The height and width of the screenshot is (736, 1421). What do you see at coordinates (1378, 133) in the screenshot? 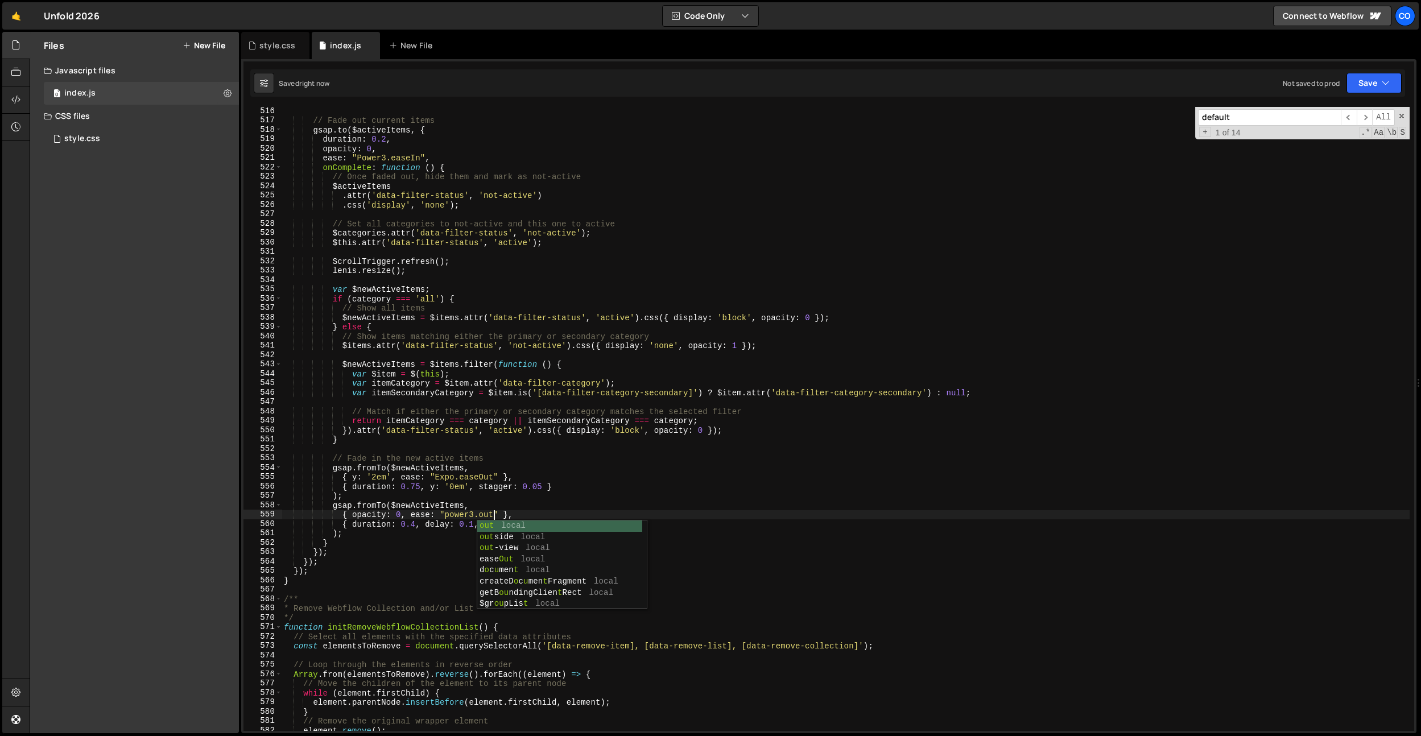
I see `span: CaseSensitive Search` at bounding box center [1378, 133].